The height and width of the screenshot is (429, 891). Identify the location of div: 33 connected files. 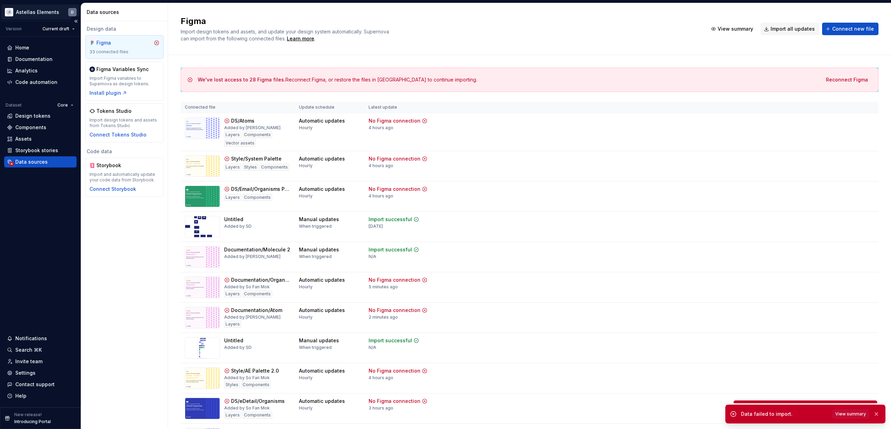
(124, 52).